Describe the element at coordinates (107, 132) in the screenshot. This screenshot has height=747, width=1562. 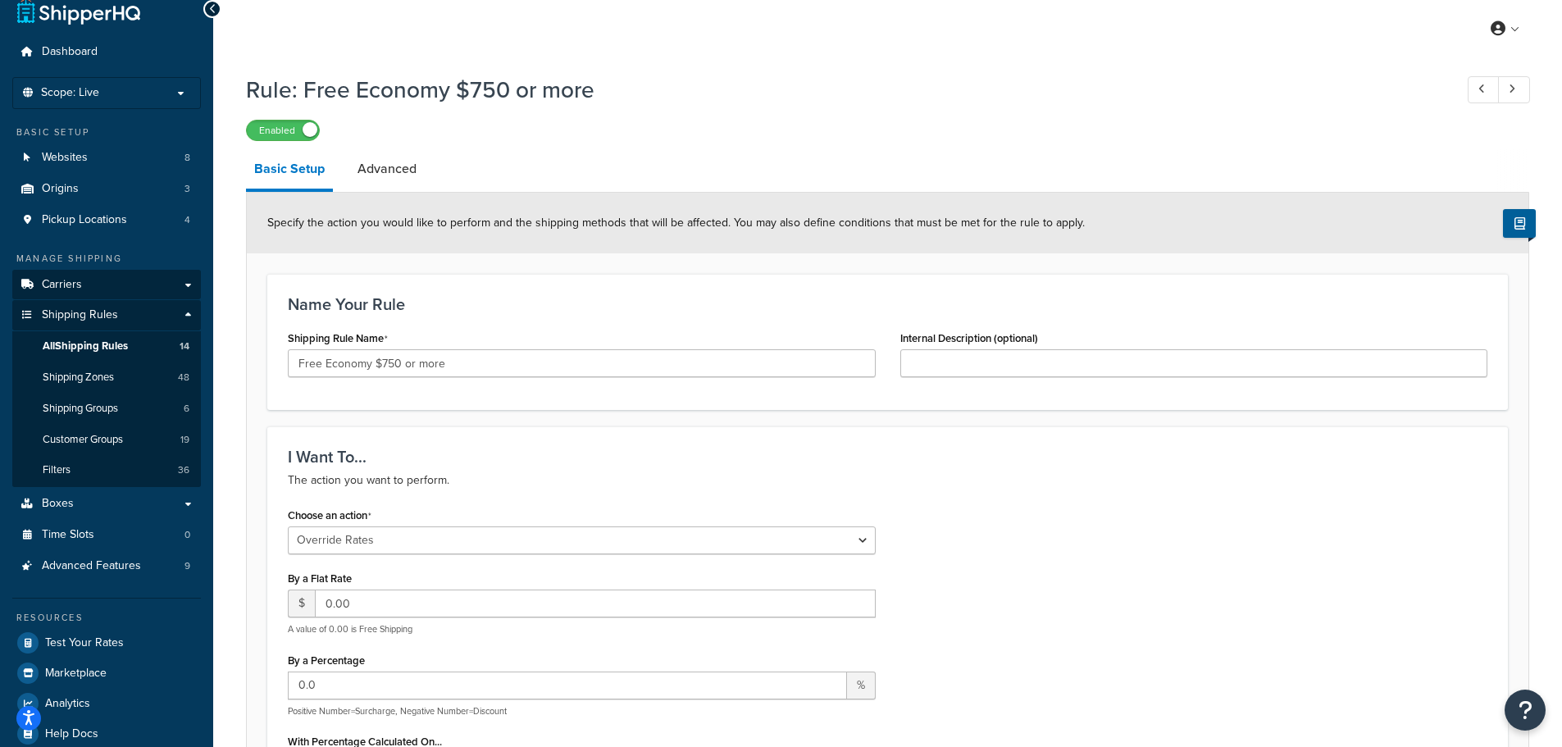
I see `div: Basic Setup` at that location.